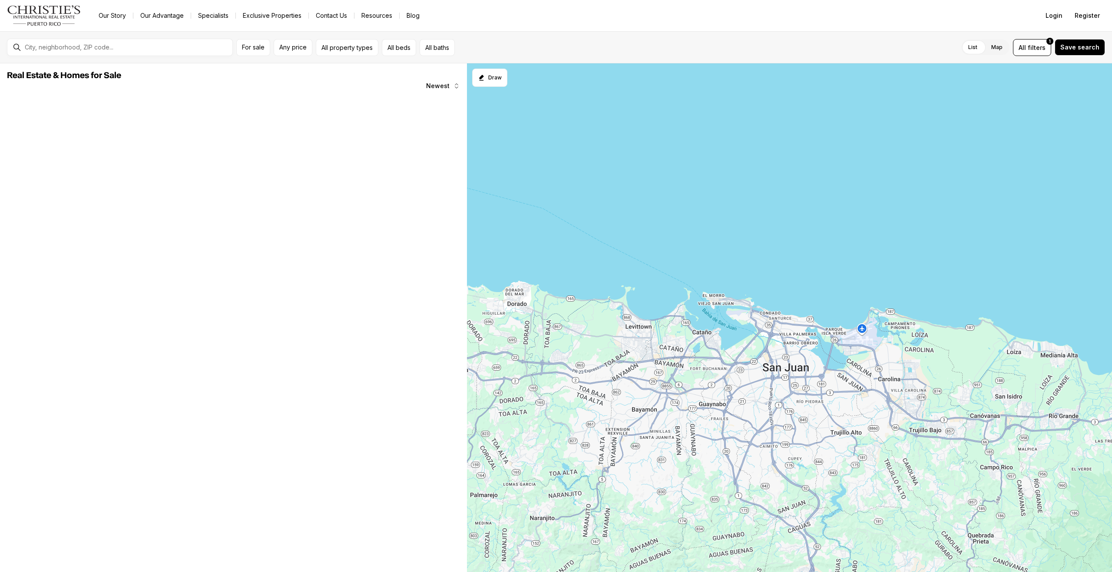 The height and width of the screenshot is (572, 1112). I want to click on span: 1, so click(1050, 41).